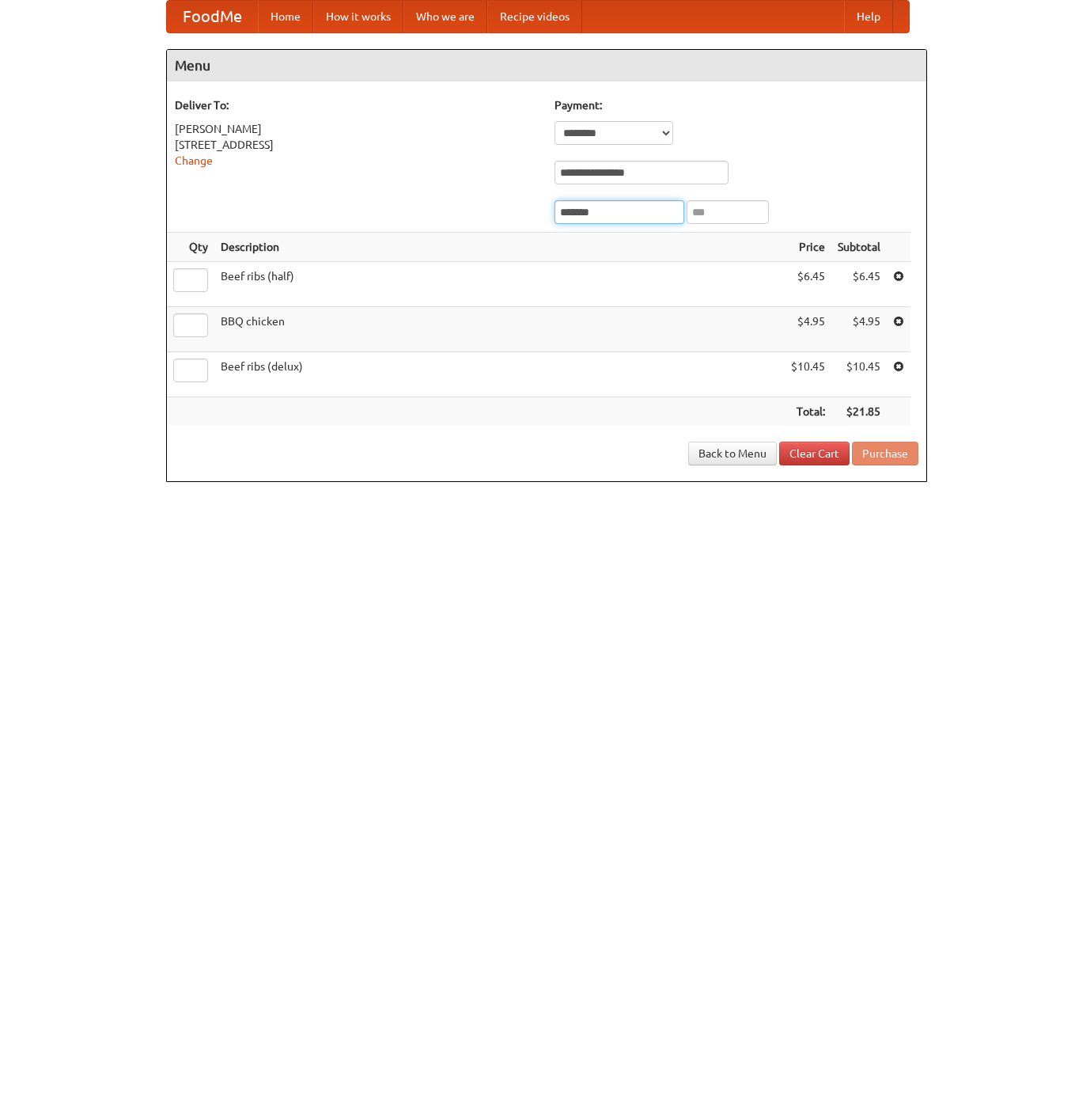 This screenshot has height=1120, width=1075. What do you see at coordinates (546, 66) in the screenshot?
I see `h4: Menu` at bounding box center [546, 66].